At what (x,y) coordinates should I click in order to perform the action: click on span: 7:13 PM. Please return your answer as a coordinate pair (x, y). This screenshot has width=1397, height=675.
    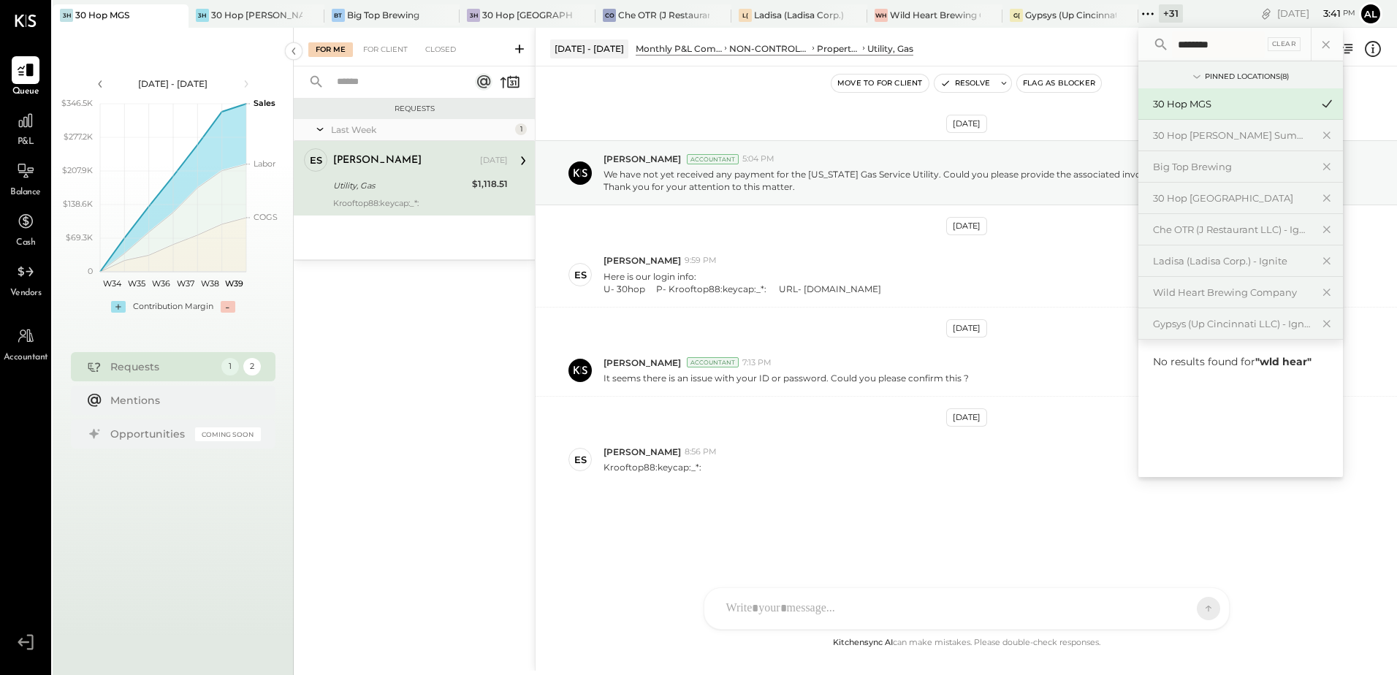
    Looking at the image, I should click on (757, 363).